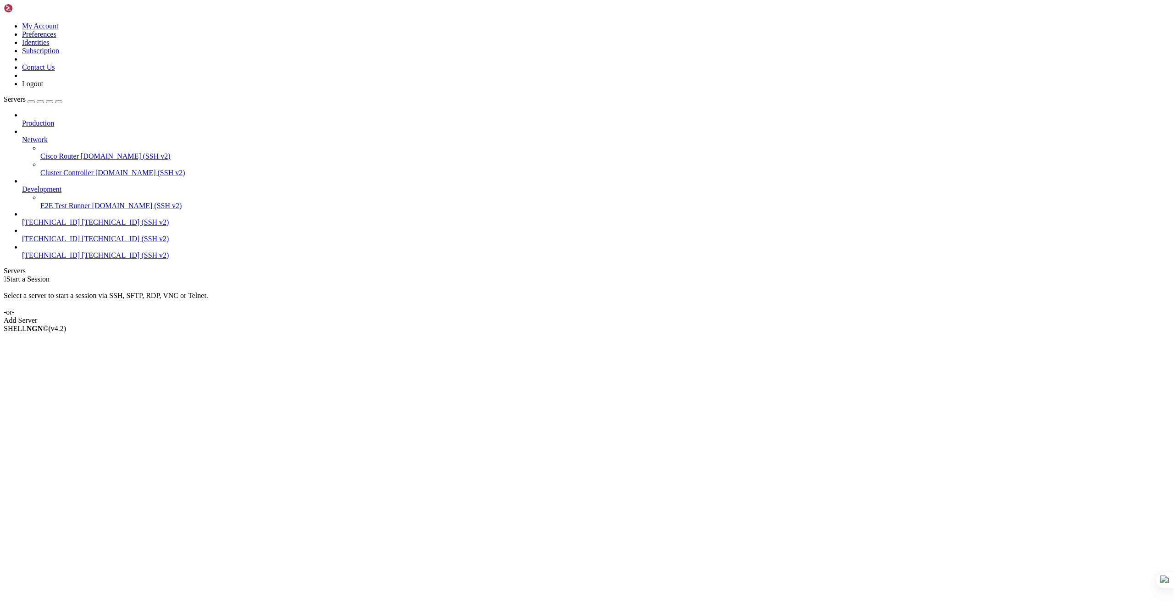  I want to click on a: Servers, so click(33, 99).